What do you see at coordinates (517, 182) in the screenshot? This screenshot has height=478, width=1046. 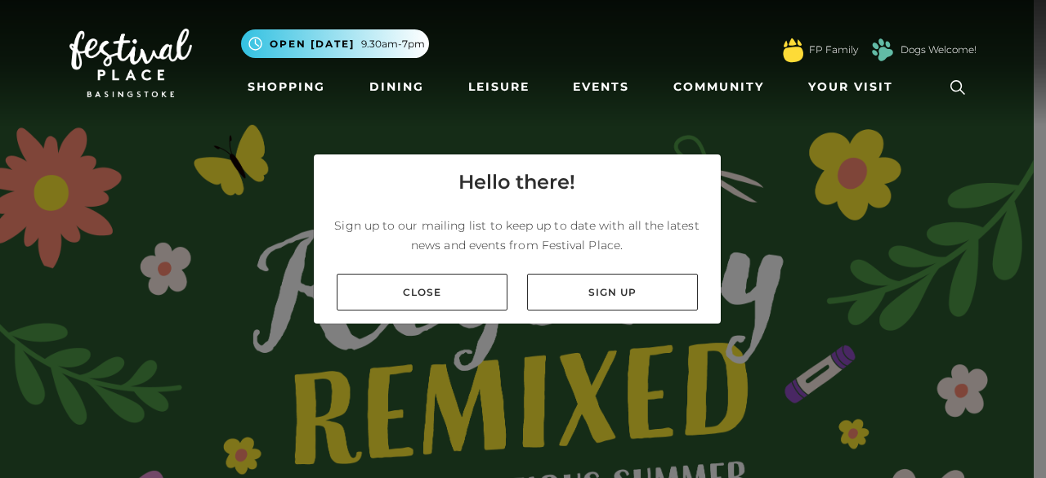 I see `h4: Hello there!` at bounding box center [517, 182].